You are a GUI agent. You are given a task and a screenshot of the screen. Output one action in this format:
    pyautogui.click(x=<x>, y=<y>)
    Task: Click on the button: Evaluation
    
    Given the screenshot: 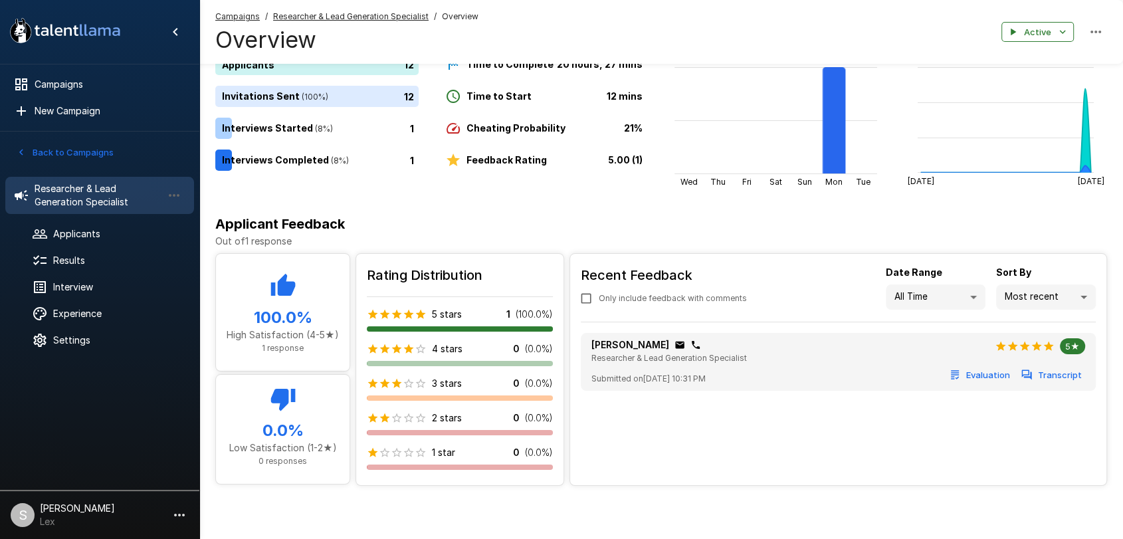 What is the action you would take?
    pyautogui.click(x=980, y=375)
    